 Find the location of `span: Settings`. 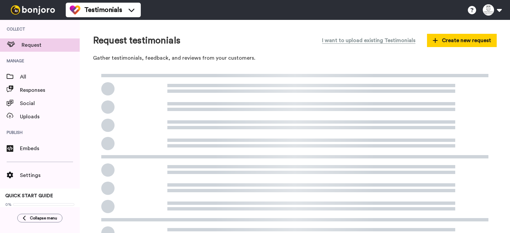

span: Settings is located at coordinates (50, 176).